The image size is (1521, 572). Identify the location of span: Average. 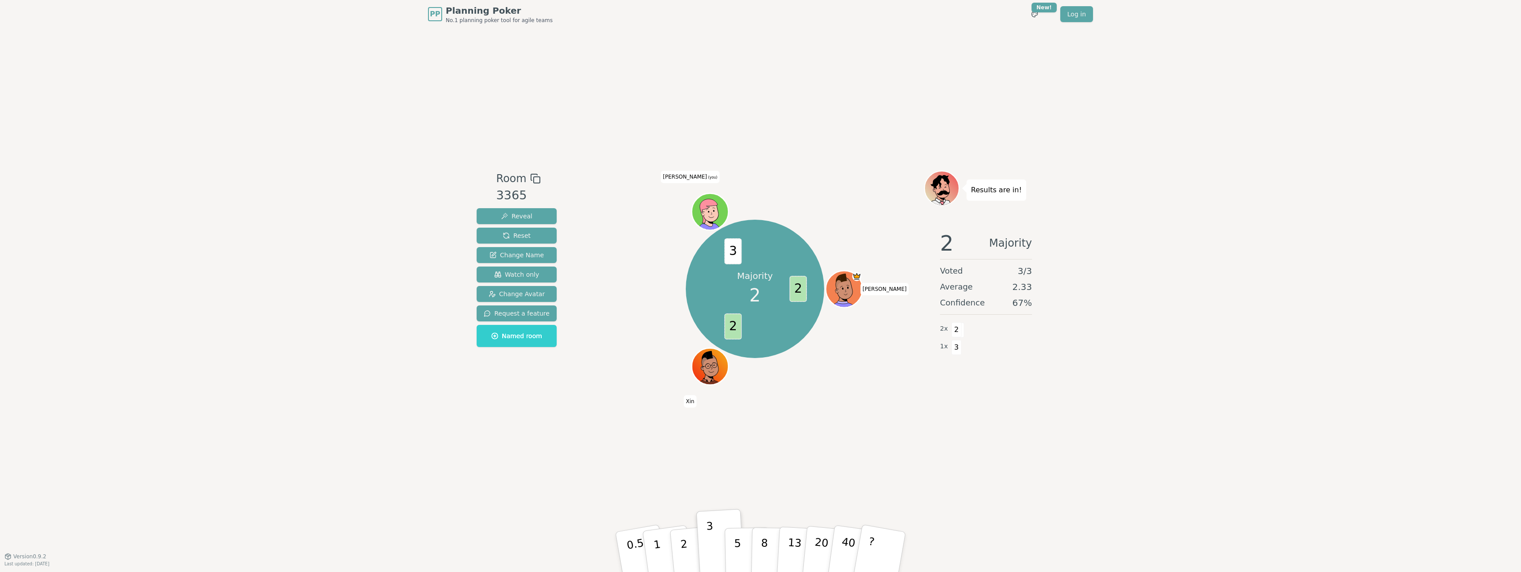
(956, 287).